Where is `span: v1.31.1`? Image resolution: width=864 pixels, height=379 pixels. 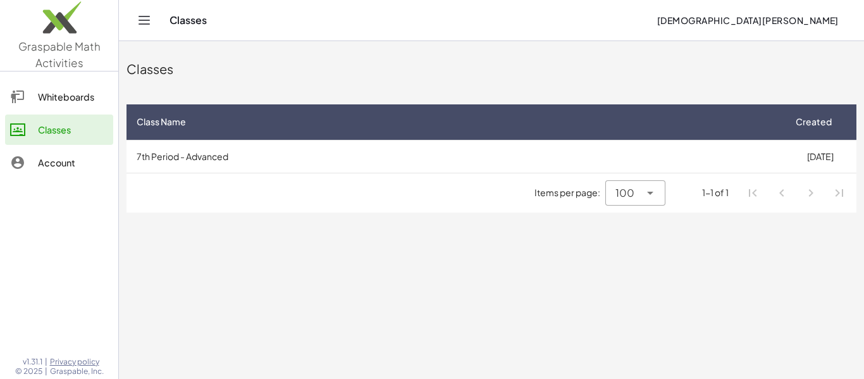
span: v1.31.1 is located at coordinates (32, 362).